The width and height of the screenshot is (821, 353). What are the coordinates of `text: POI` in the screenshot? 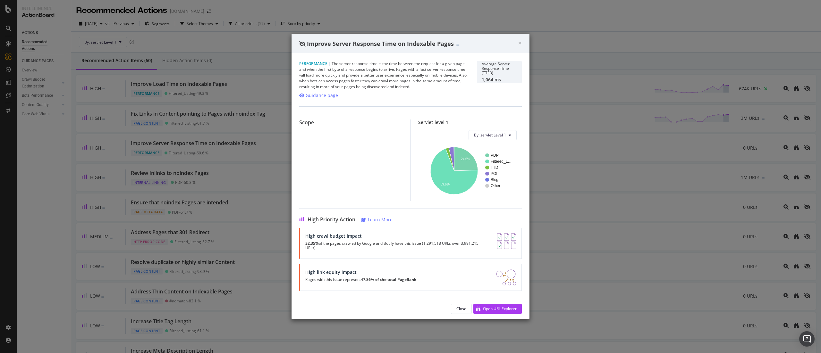 It's located at (494, 174).